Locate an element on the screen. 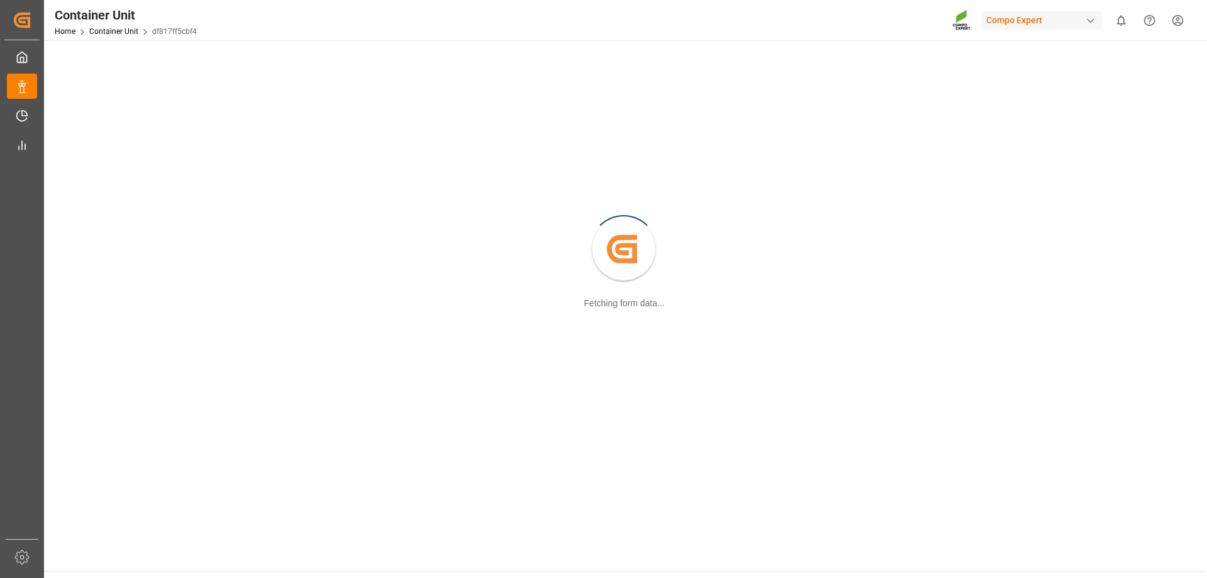 Image resolution: width=1207 pixels, height=578 pixels. button: Help Center is located at coordinates (1149, 20).